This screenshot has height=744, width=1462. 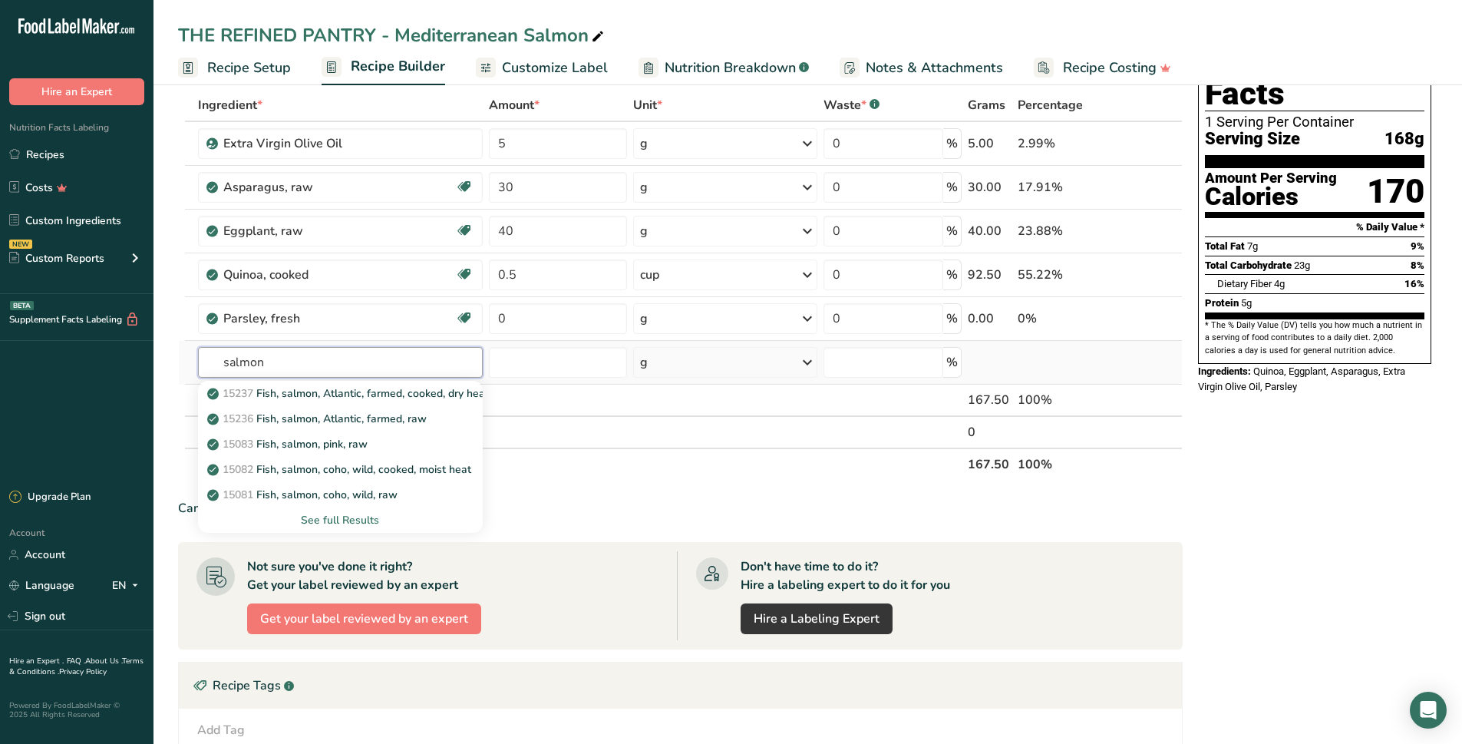 I want to click on a: 15083Fish, salmon, pink, raw, so click(x=340, y=444).